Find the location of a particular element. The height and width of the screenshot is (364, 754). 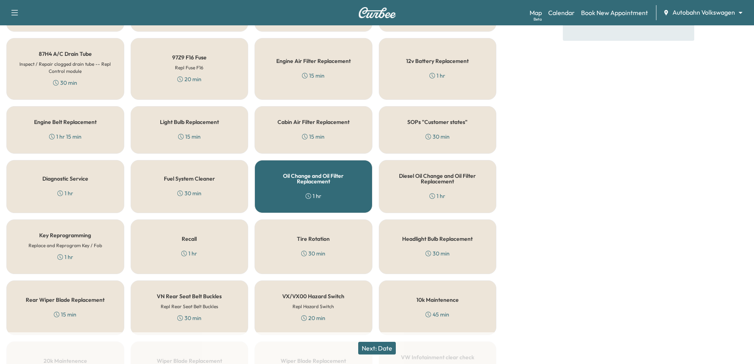

h6: Inspect / Repair clogged drain tube -- Repl Control module is located at coordinates (65, 68).